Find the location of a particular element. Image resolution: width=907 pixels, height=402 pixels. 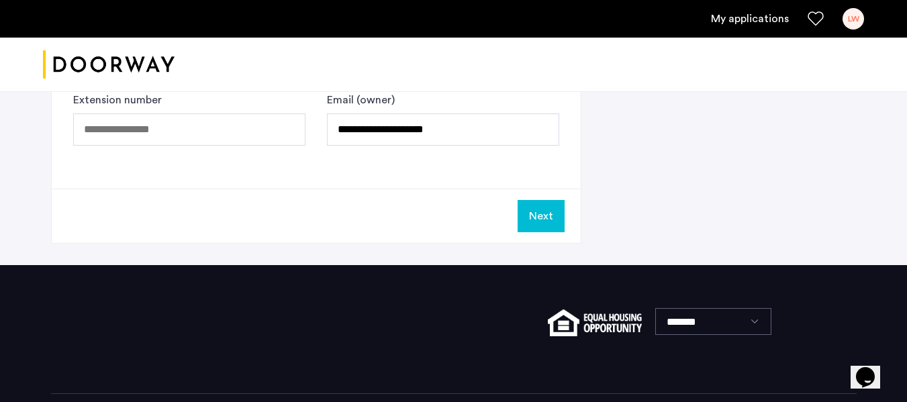

button: Next is located at coordinates (541, 216).